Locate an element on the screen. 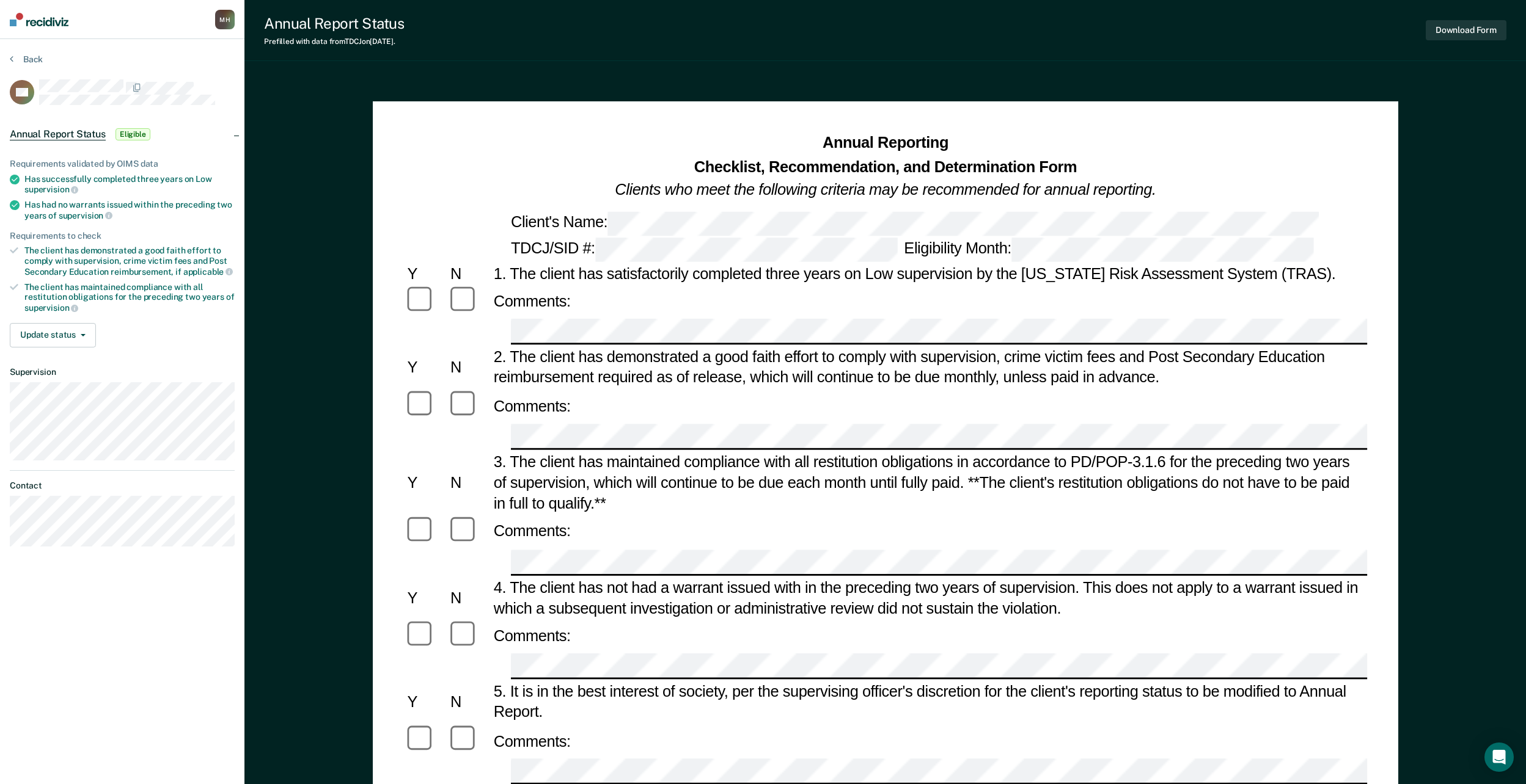 The height and width of the screenshot is (784, 1526). strong: Checklist, Recommendation, and Determination Form is located at coordinates (886, 166).